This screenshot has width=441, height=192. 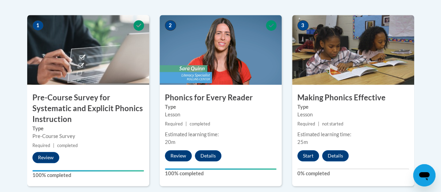 I want to click on h3: Phonics for Every Reader, so click(x=221, y=98).